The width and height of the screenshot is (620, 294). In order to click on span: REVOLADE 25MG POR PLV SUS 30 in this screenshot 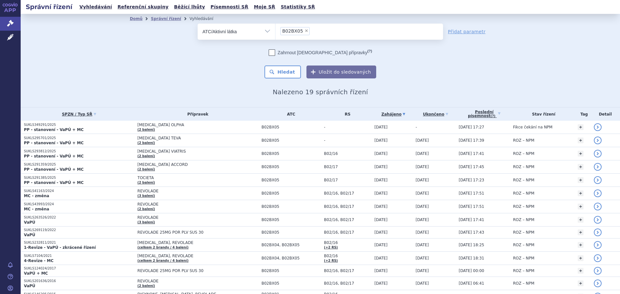, I will do `click(198, 271)`.